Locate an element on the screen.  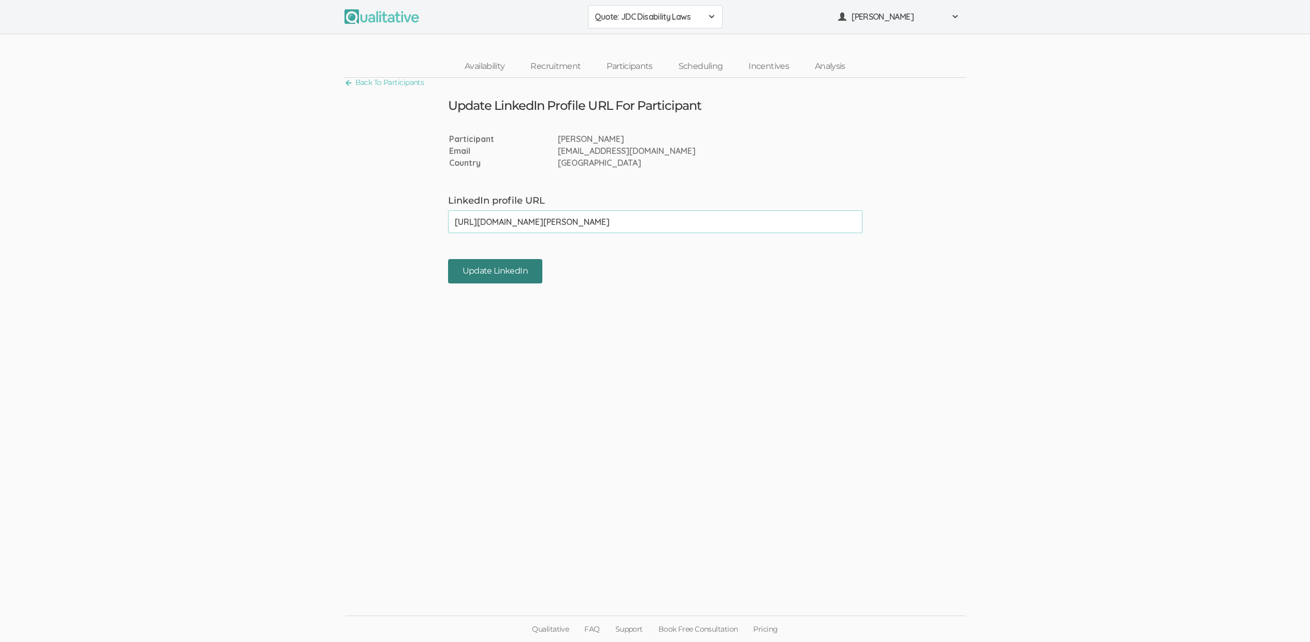
th: Participant is located at coordinates (496, 139).